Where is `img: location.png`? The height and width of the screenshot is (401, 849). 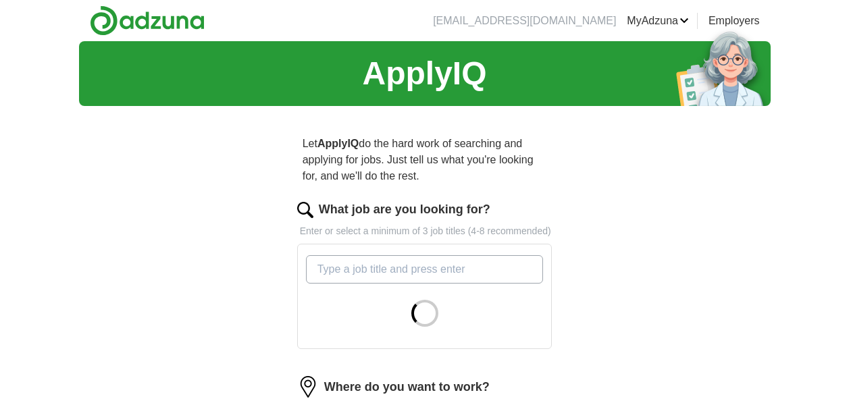 img: location.png is located at coordinates (308, 387).